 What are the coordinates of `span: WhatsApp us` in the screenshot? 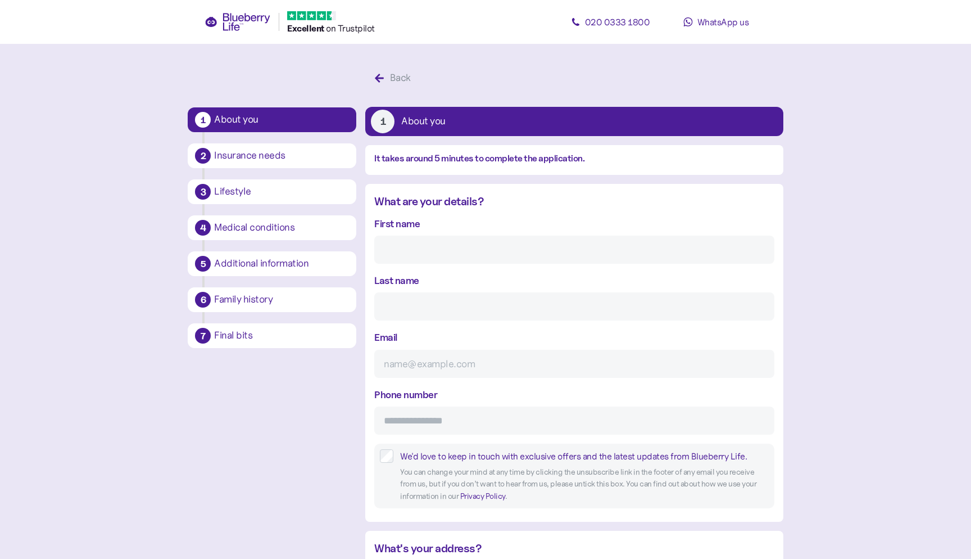 It's located at (724, 22).